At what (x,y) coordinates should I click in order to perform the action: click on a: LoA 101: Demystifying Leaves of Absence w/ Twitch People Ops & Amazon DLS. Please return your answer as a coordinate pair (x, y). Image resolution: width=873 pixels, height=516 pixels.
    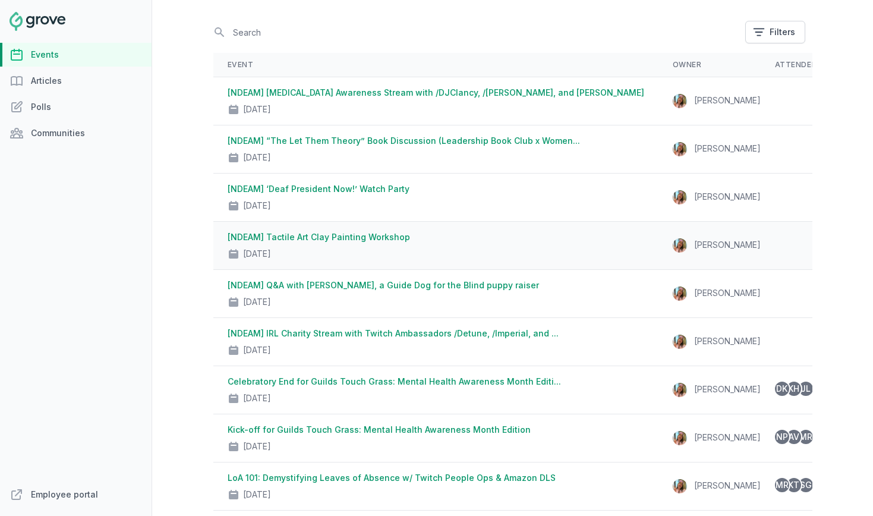
    Looking at the image, I should click on (392, 477).